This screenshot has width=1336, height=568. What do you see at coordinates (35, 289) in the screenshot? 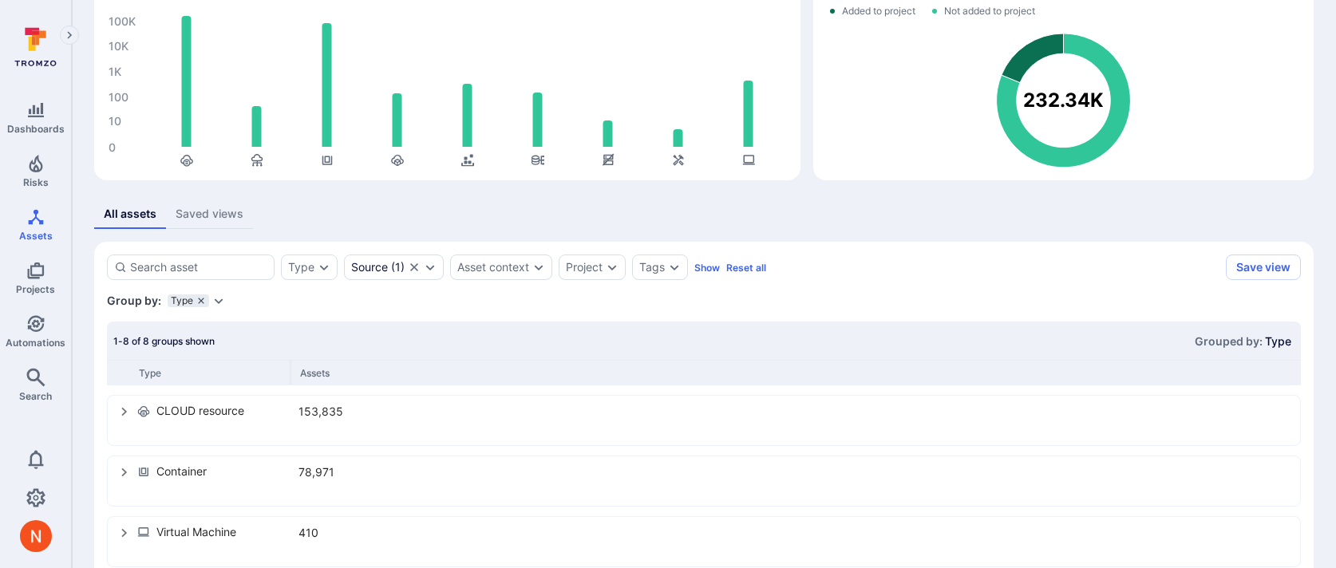
I see `span: Projects` at bounding box center [35, 289].